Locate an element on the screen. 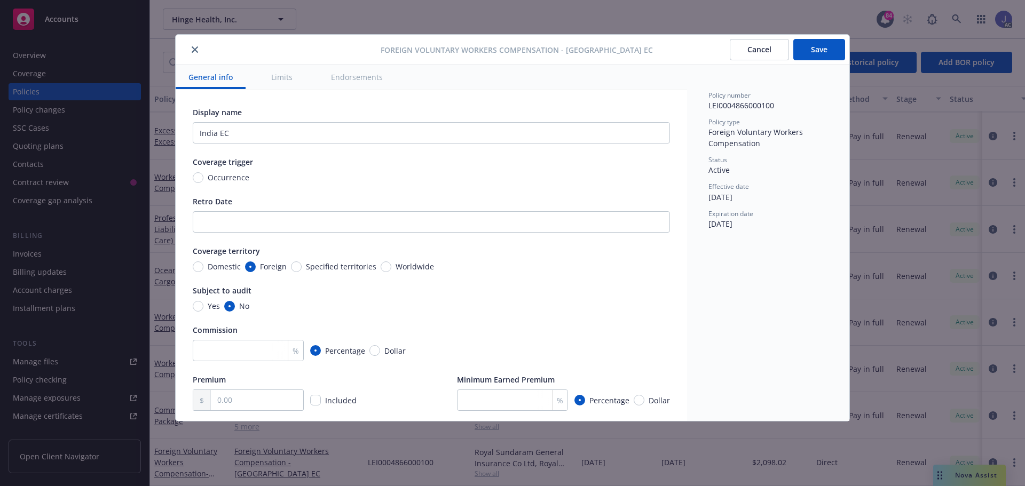 Image resolution: width=1025 pixels, height=486 pixels. span: Minimum Earned Premium is located at coordinates (505, 379).